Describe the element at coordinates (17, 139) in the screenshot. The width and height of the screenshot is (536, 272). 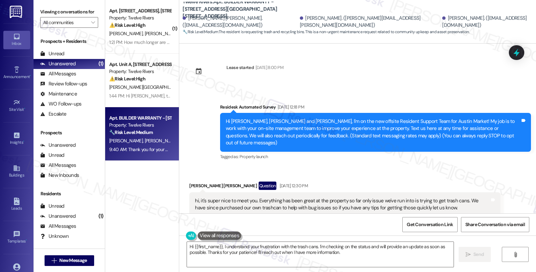
I see `a: Insights •` at that location.